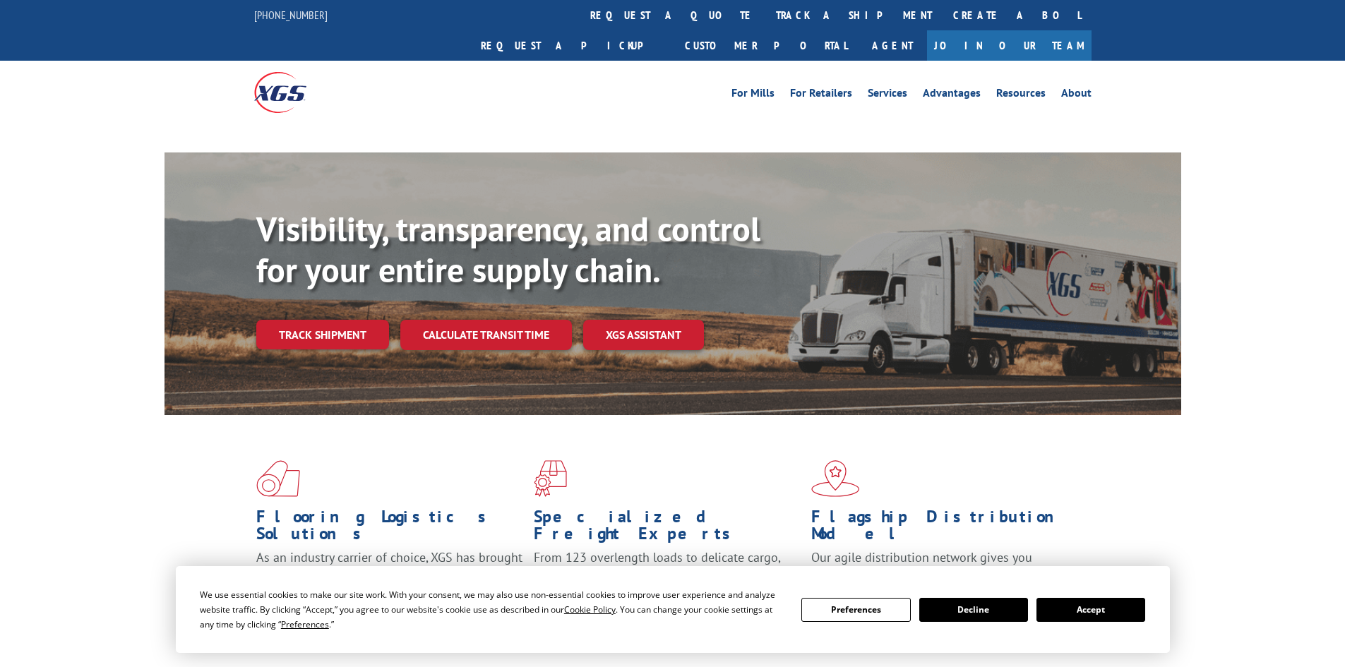 The height and width of the screenshot is (667, 1345). Describe the element at coordinates (941, 566) in the screenshot. I see `span: Our agile distribution network gives you nationwide inventory management on demand.` at that location.